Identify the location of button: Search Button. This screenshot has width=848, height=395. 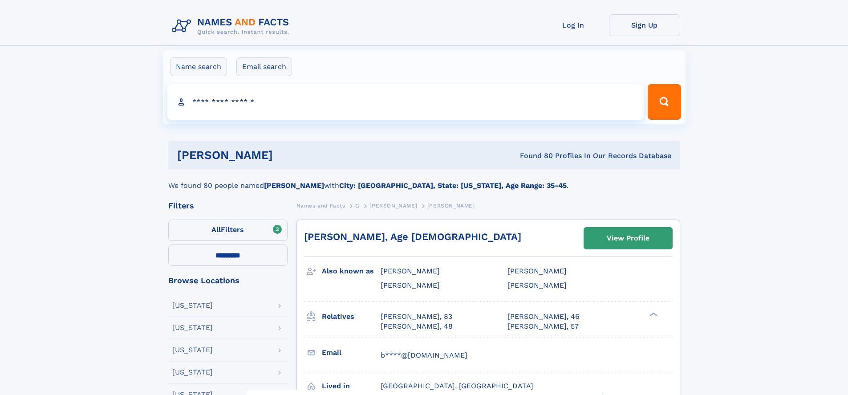
(664, 102).